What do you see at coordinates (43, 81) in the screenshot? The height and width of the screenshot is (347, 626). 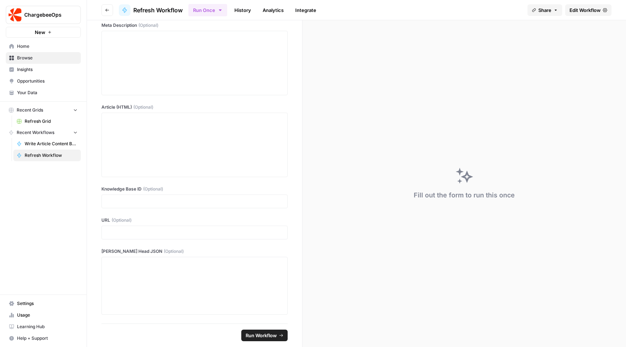 I see `a: Opportunities` at bounding box center [43, 81].